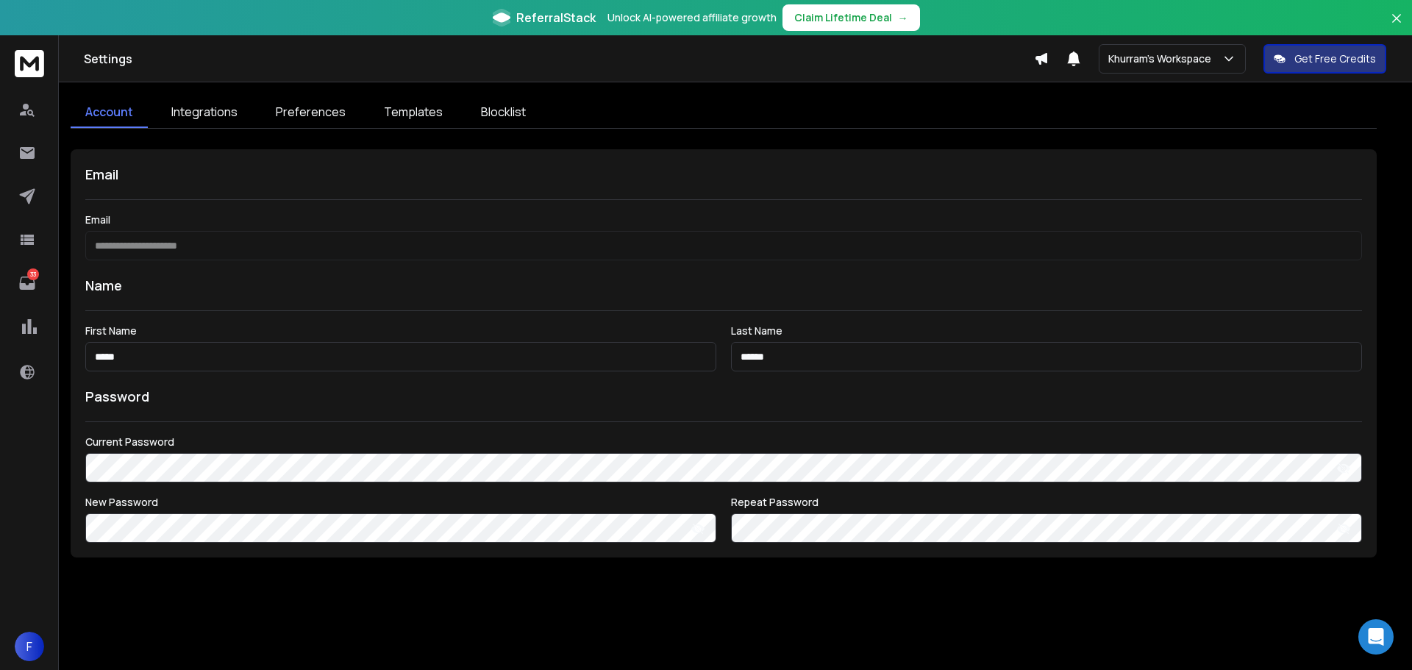  Describe the element at coordinates (1335, 59) in the screenshot. I see `p: Get Free Credits` at that location.